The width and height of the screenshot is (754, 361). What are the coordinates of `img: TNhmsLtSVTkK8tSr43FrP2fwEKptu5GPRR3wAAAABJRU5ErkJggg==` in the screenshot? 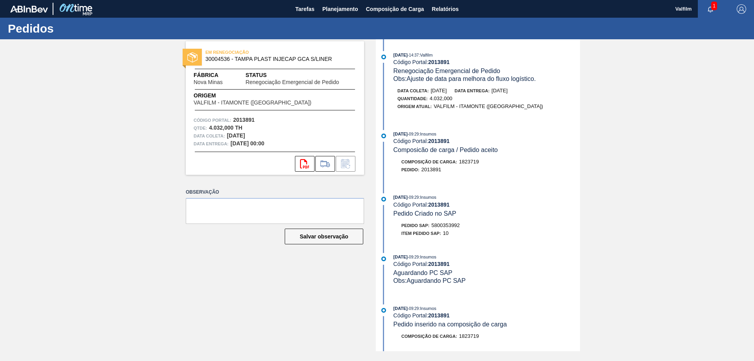 It's located at (29, 9).